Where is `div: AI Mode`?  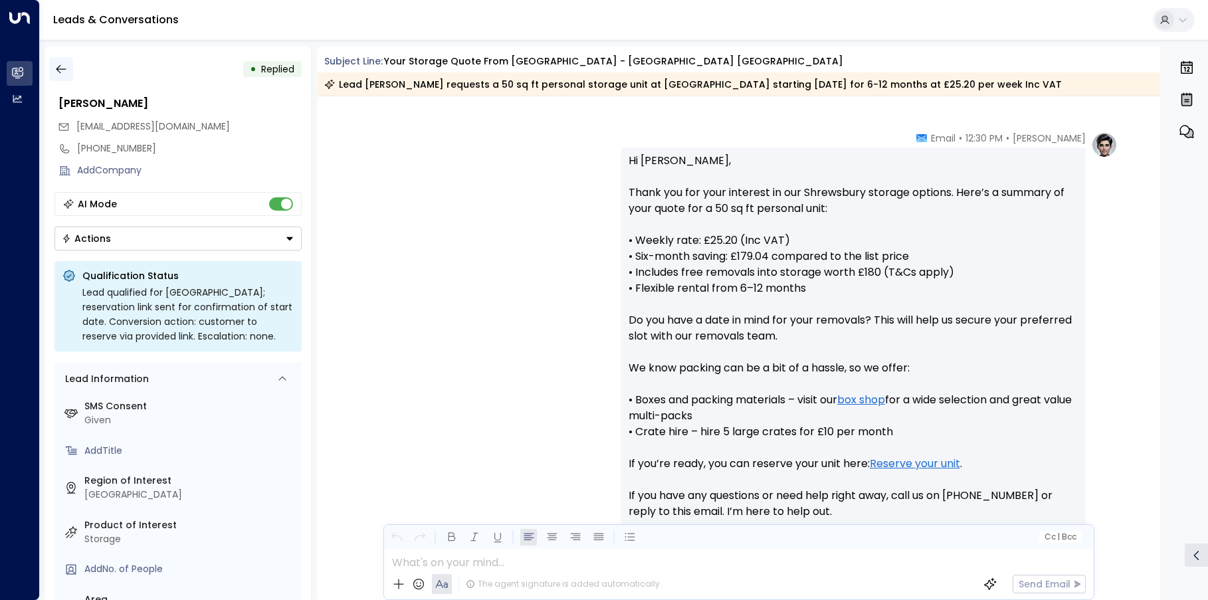 div: AI Mode is located at coordinates (97, 204).